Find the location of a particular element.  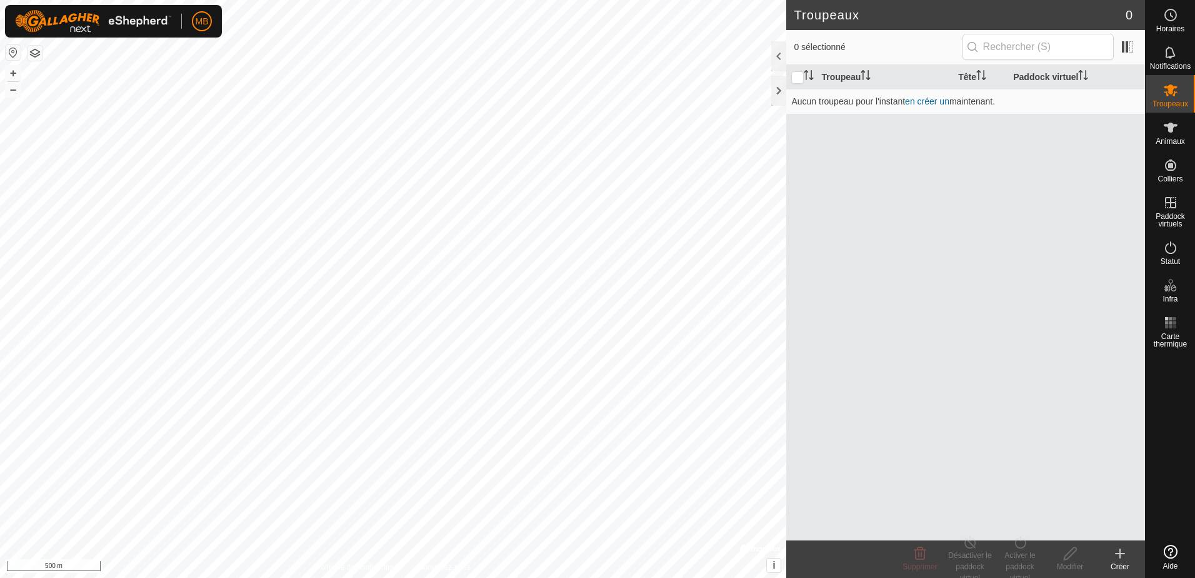

span: Aide is located at coordinates (1170, 566).